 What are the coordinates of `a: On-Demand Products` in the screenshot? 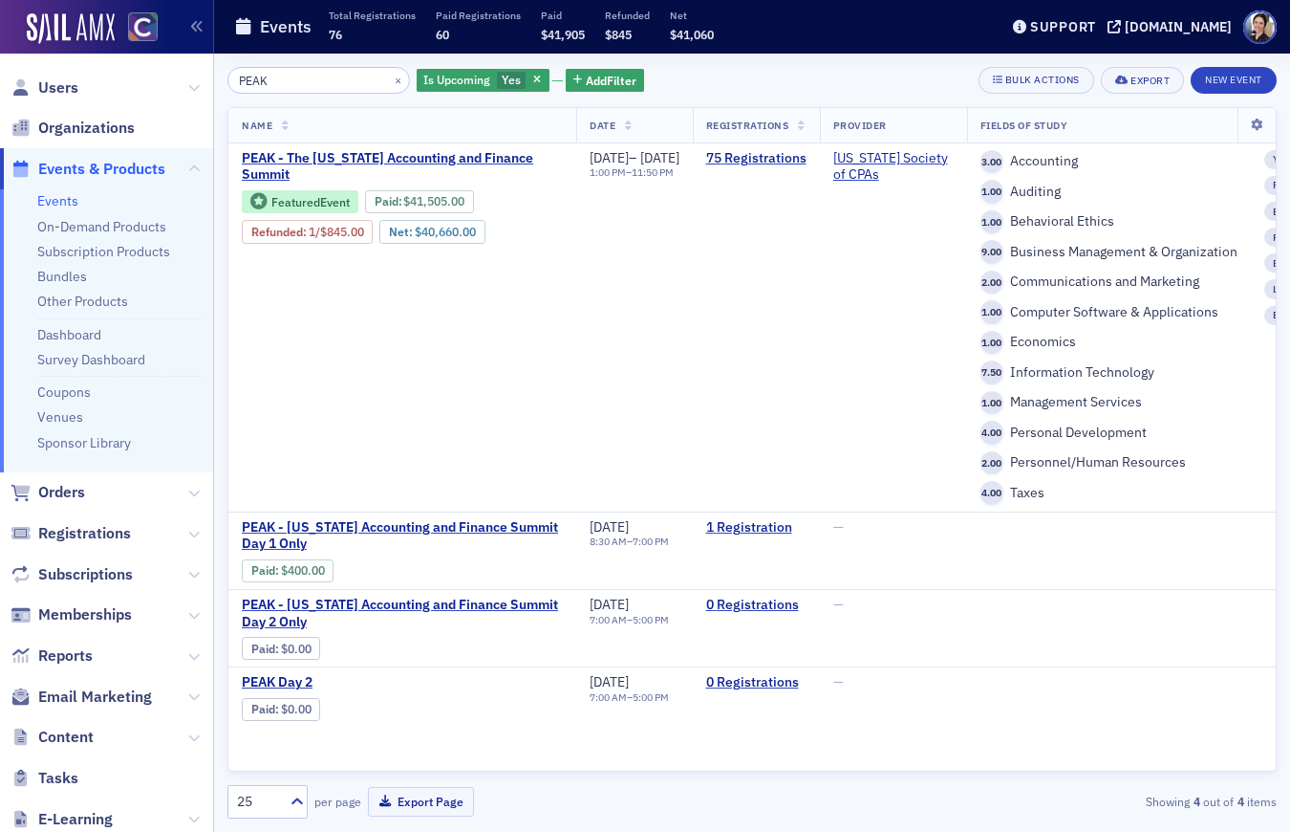 It's located at (101, 227).